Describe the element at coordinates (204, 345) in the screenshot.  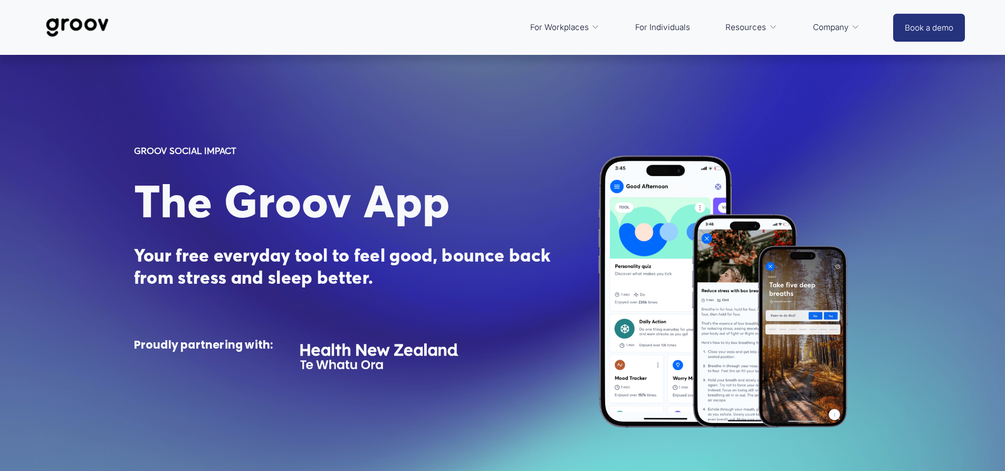
I see `strong: Proudly partnering with:` at that location.